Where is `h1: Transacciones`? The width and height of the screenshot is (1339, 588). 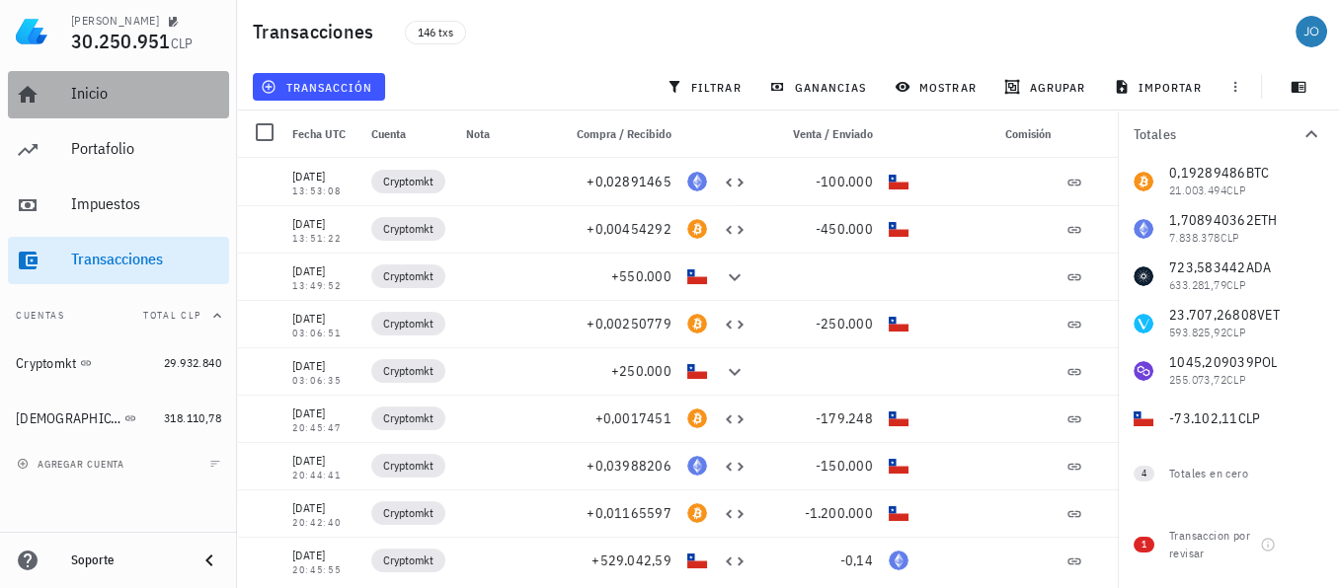
h1: Transacciones is located at coordinates (317, 32).